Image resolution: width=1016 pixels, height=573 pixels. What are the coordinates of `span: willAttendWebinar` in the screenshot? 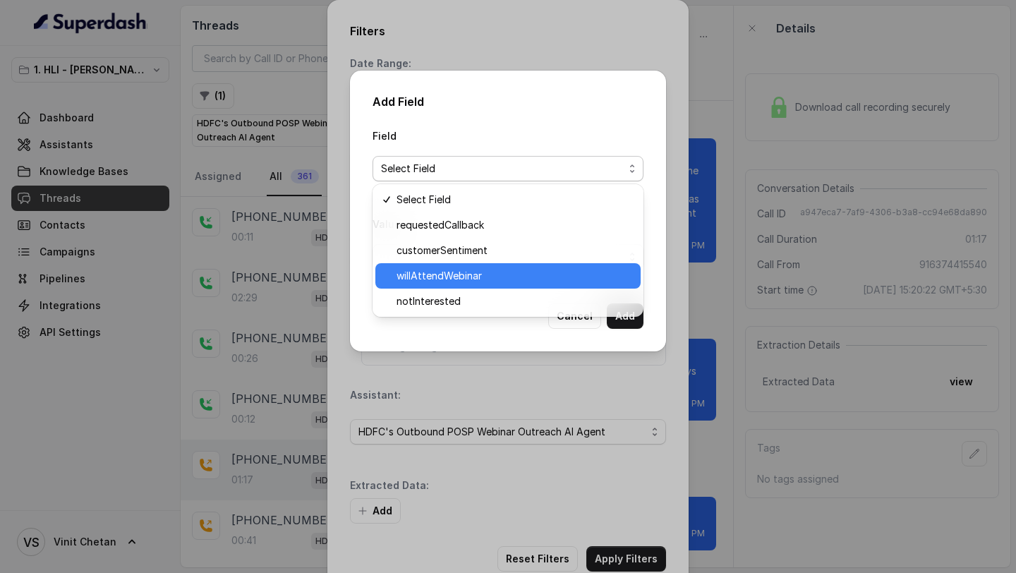 It's located at (514, 276).